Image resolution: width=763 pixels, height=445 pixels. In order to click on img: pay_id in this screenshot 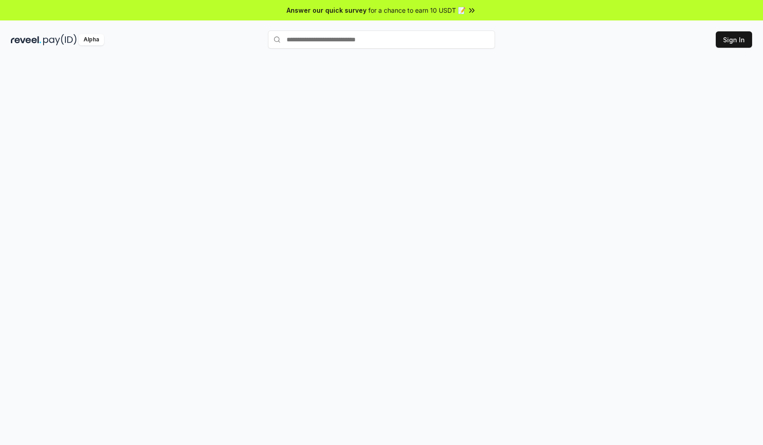, I will do `click(60, 40)`.